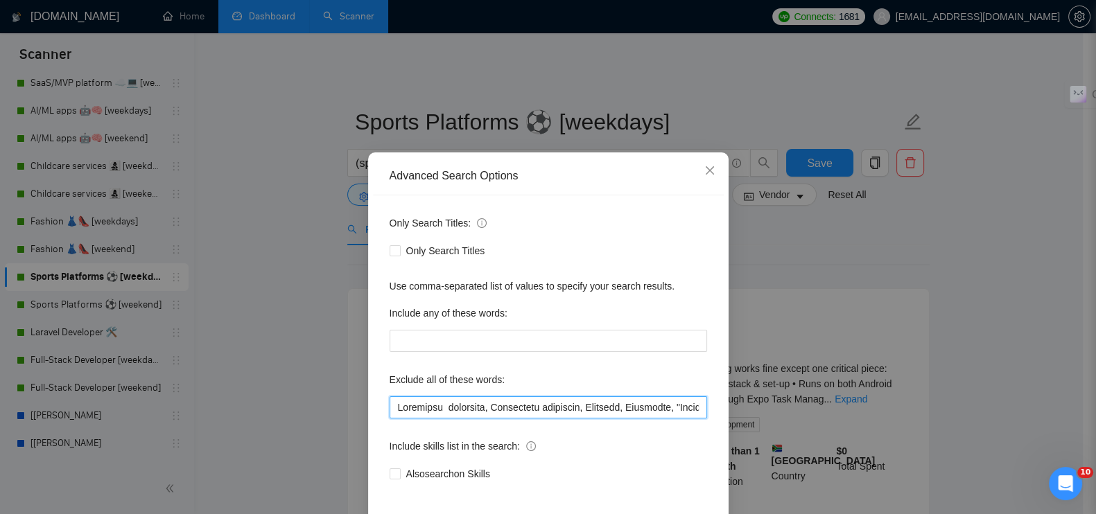  I want to click on label: Include any of these words:, so click(448, 313).